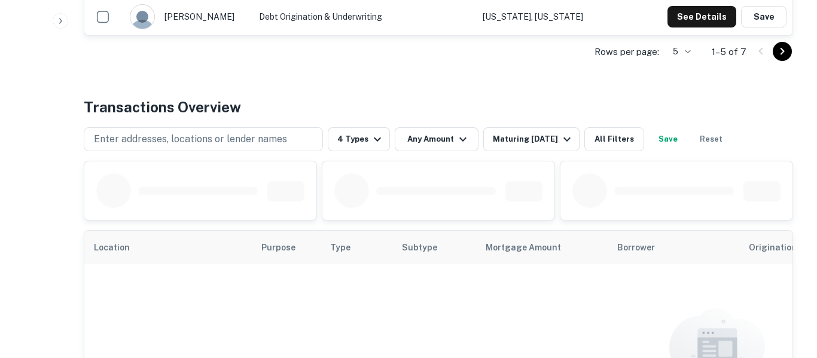 The width and height of the screenshot is (817, 358). I want to click on span: Borrower, so click(635, 247).